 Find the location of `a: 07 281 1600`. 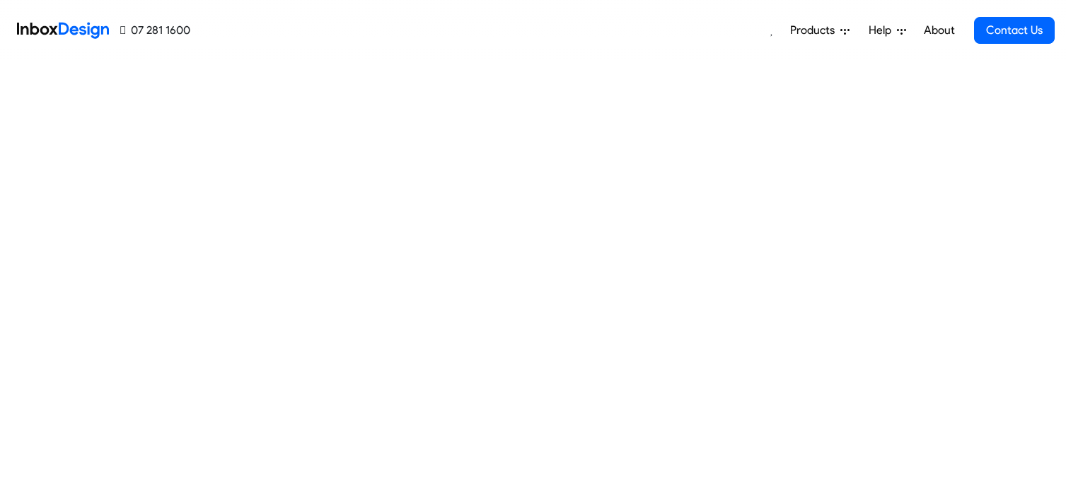

a: 07 281 1600 is located at coordinates (155, 30).